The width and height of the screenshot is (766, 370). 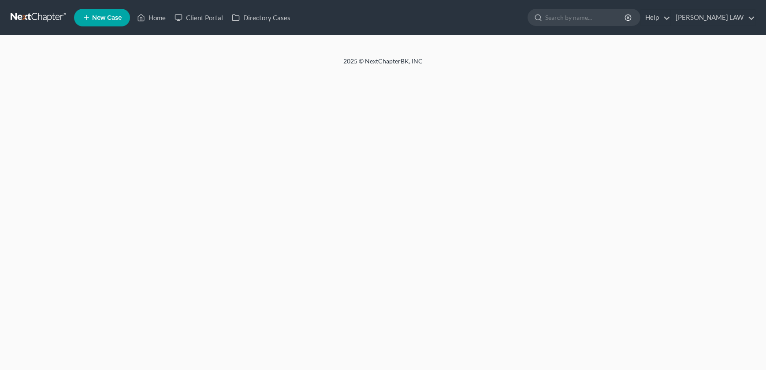 I want to click on a: Client Portal, so click(x=199, y=18).